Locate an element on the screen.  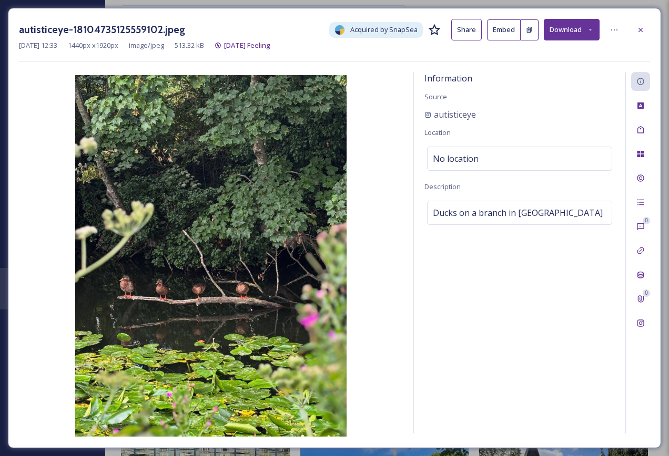
span: 1440 px x 1920 px is located at coordinates (93, 45).